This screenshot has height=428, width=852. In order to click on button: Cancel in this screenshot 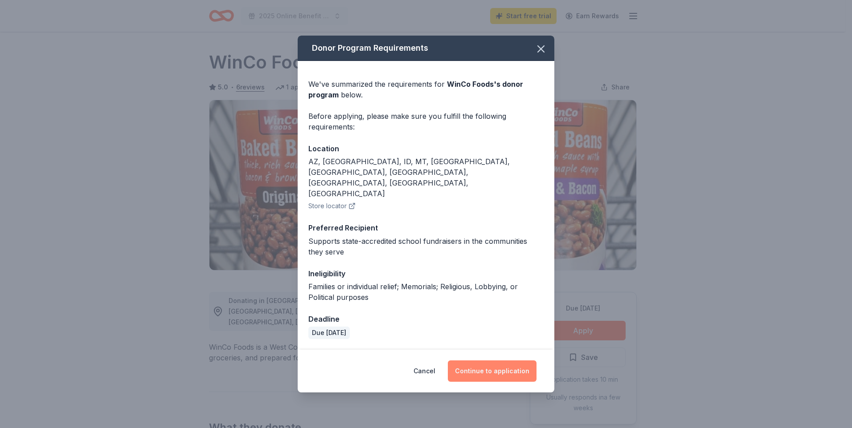, I will do `click(424, 371)`.